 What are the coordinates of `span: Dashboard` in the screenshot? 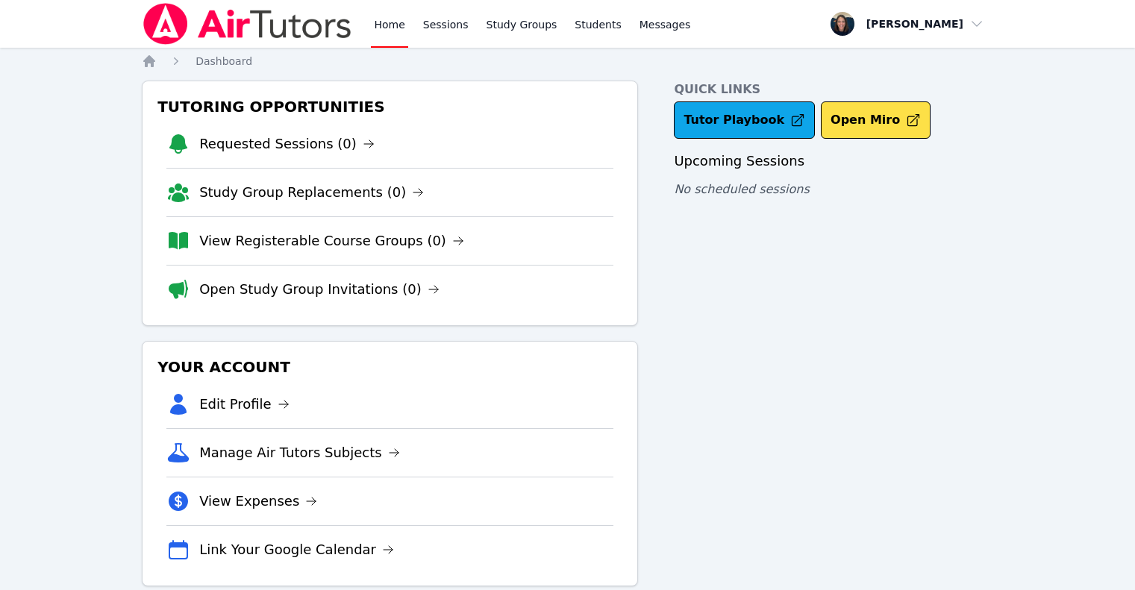 It's located at (224, 61).